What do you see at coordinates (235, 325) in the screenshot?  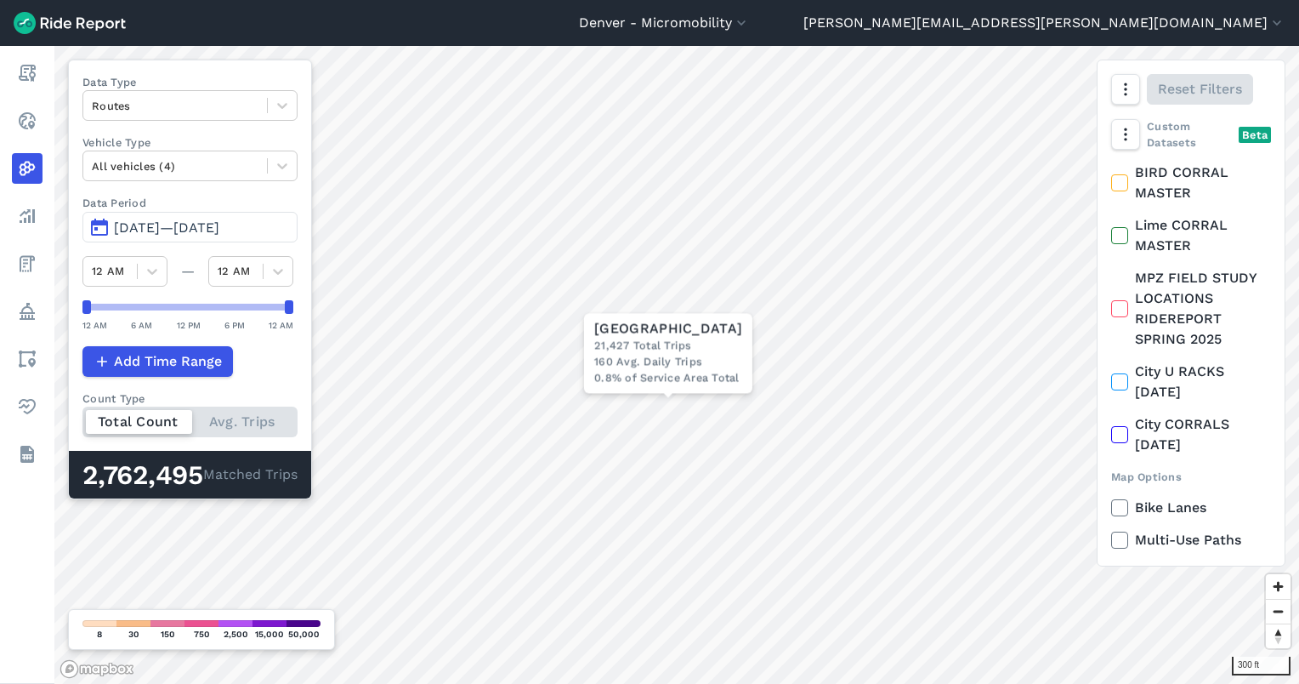 I see `div: 6 PM` at bounding box center [235, 325].